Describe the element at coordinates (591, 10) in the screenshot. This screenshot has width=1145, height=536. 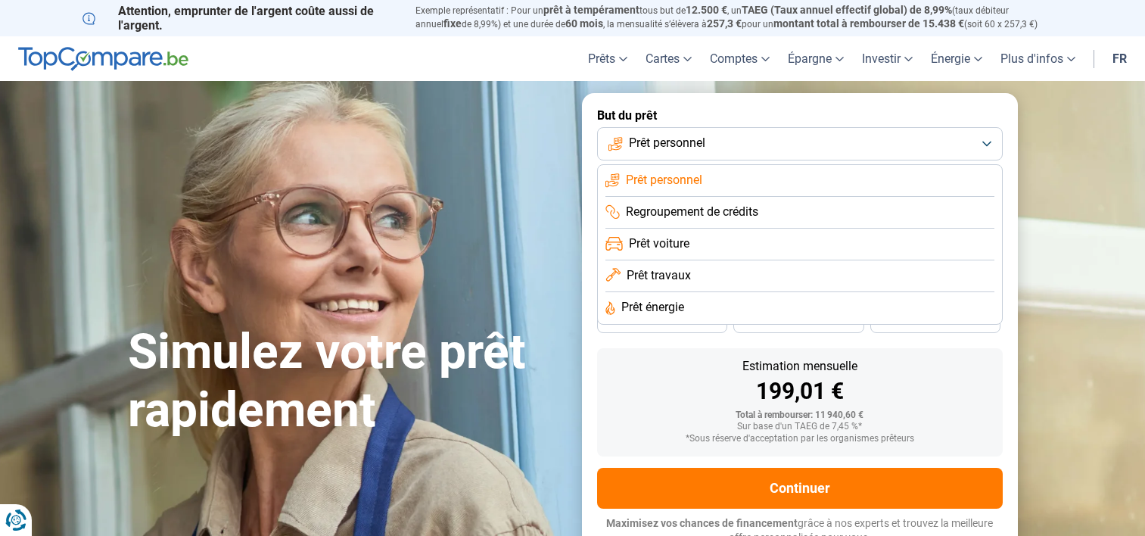
I see `span: prêt à tempérament` at that location.